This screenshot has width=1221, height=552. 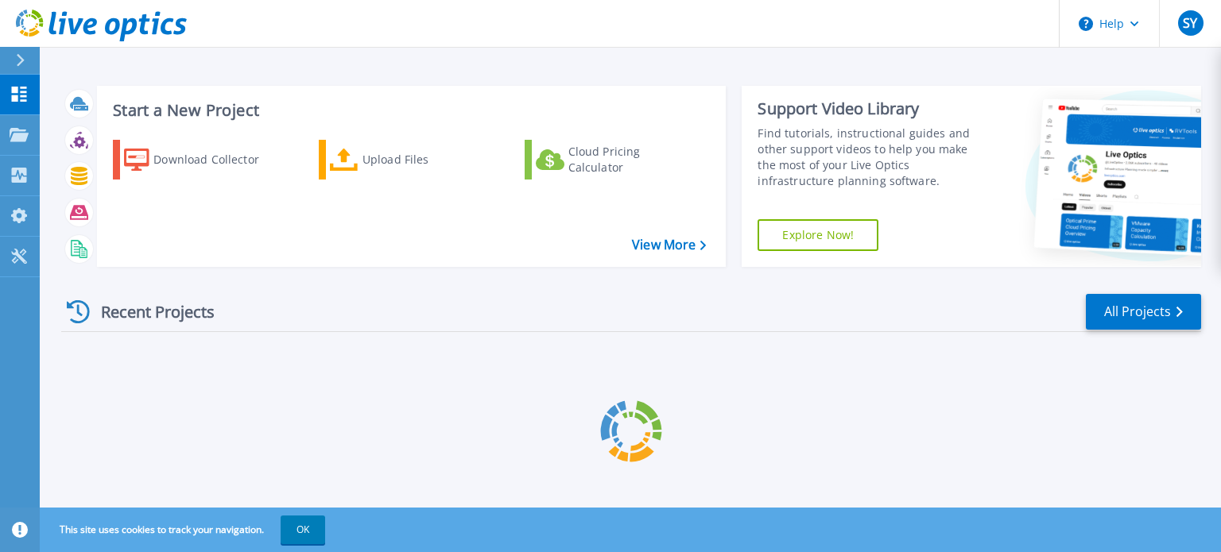 What do you see at coordinates (632, 160) in the screenshot?
I see `div: Cloud Pricing Calculator` at bounding box center [632, 160].